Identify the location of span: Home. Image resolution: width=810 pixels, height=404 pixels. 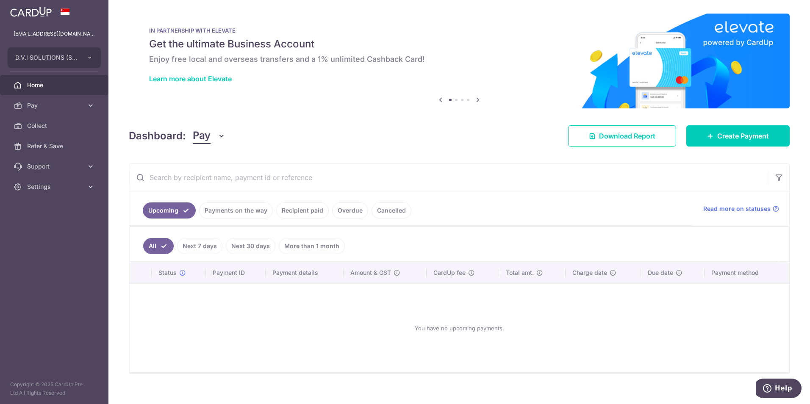
(55, 85).